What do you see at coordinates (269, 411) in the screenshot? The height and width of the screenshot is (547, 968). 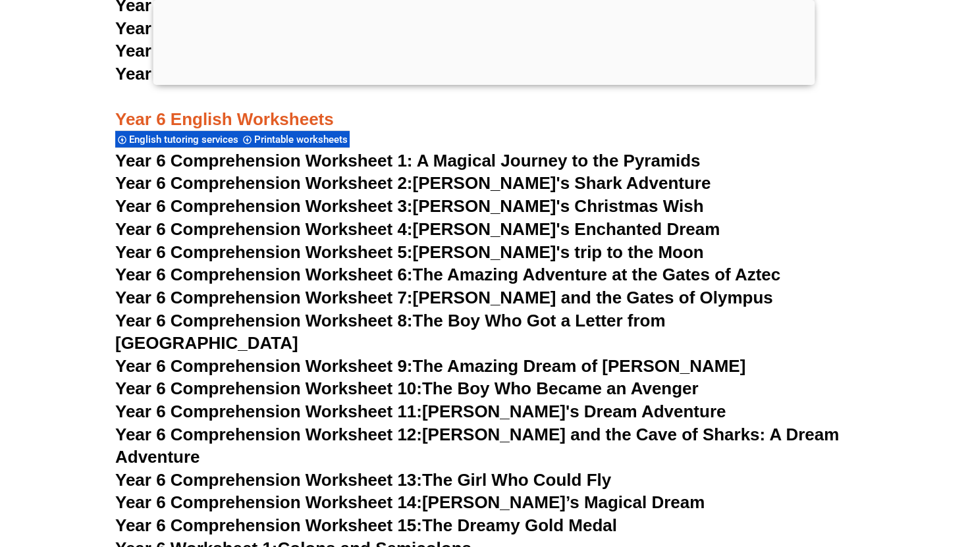 I see `span: Year 6 Comprehension Worksheet 11:` at bounding box center [269, 411].